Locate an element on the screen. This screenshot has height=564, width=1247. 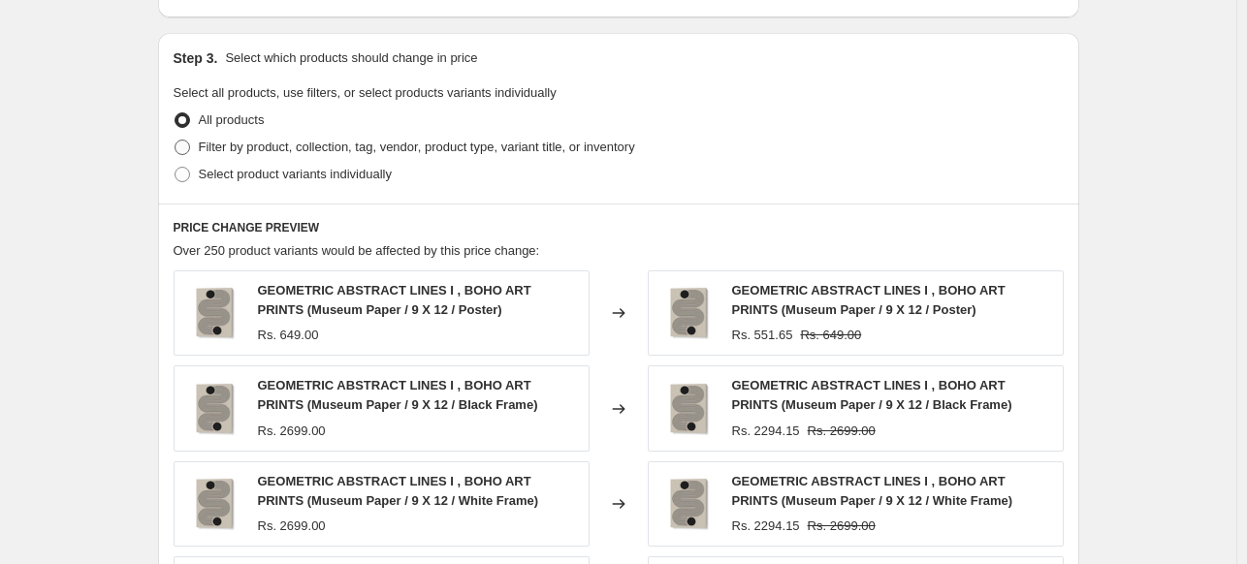
div: Rs. 649.00 is located at coordinates (288, 335).